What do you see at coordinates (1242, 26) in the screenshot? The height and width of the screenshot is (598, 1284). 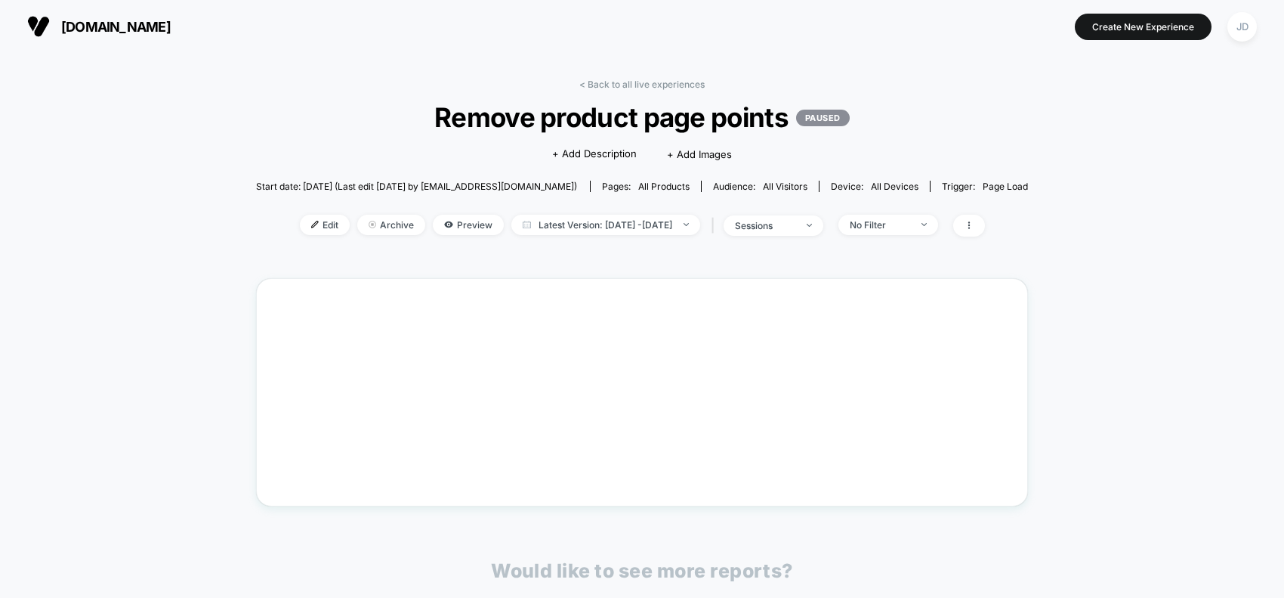 I see `button: JD` at bounding box center [1242, 26].